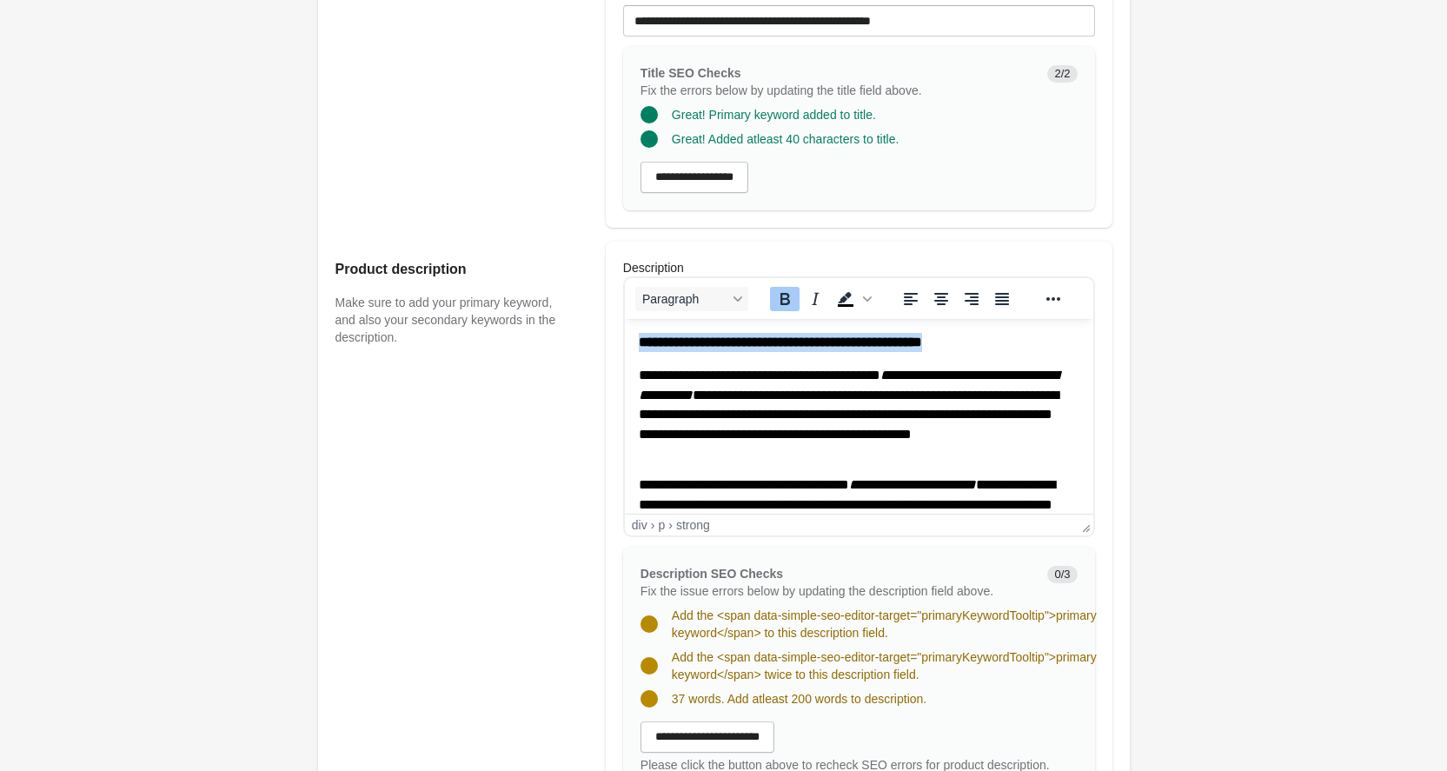 Image resolution: width=1447 pixels, height=771 pixels. Describe the element at coordinates (1062, 74) in the screenshot. I see `span: 2/2` at that location.